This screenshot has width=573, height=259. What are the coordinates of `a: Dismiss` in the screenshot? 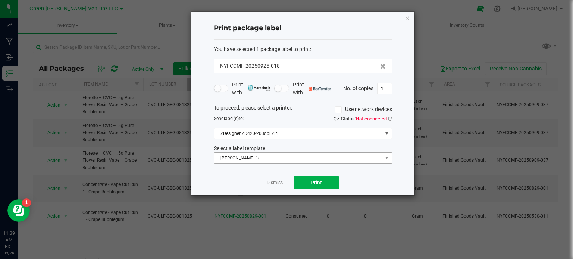 It's located at (274, 183).